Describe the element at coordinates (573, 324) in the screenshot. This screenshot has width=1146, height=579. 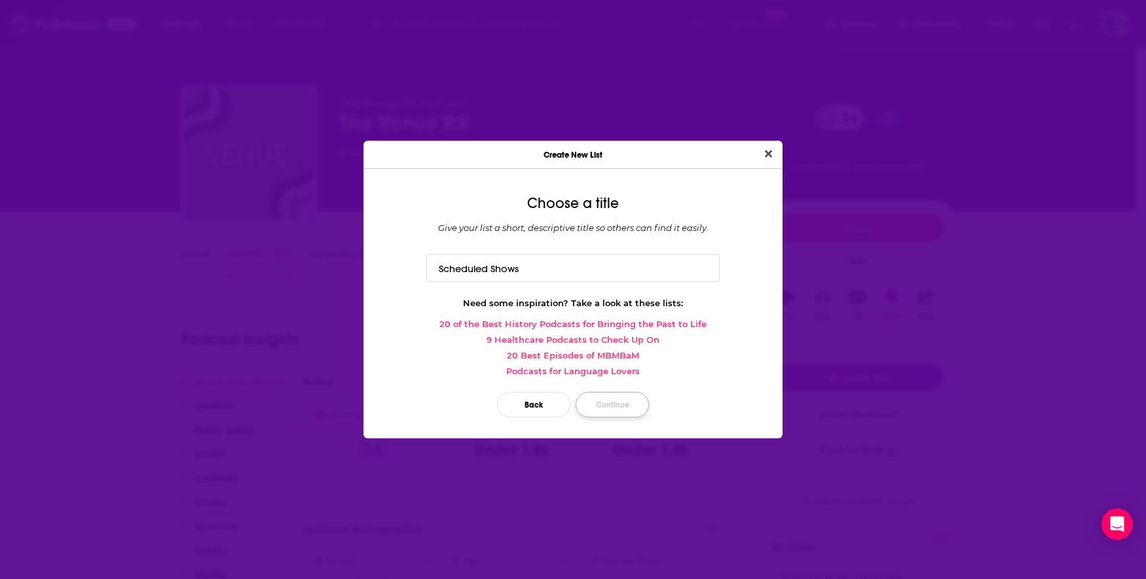
I see `a: 20 of the Best History Podcasts for Bringing the Past to Life` at that location.